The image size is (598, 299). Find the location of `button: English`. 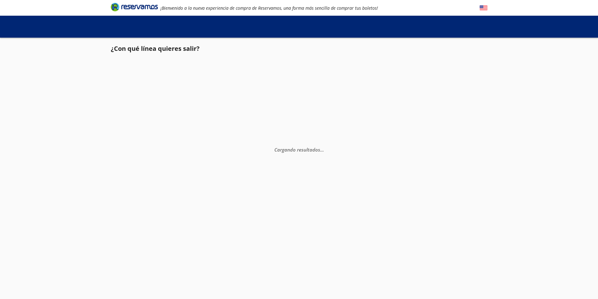

button: English is located at coordinates (483, 8).